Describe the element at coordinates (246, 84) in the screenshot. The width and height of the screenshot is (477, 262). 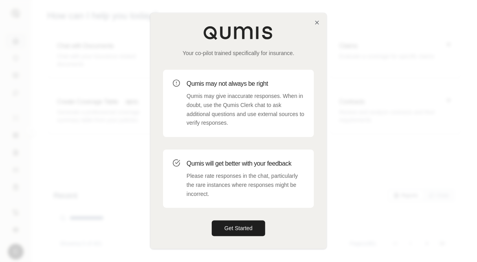
I see `h3: Qumis may not always be right` at that location.